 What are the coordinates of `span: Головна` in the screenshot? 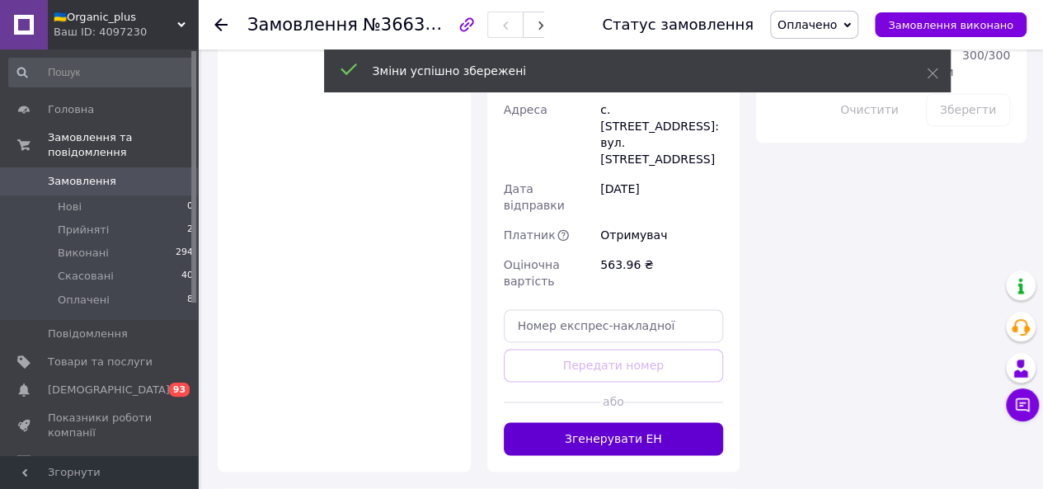 It's located at (71, 110).